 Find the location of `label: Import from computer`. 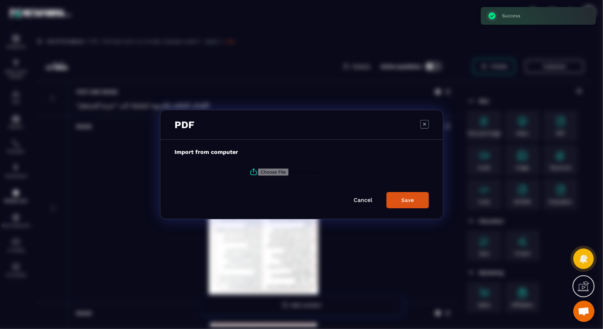

label: Import from computer is located at coordinates (206, 152).